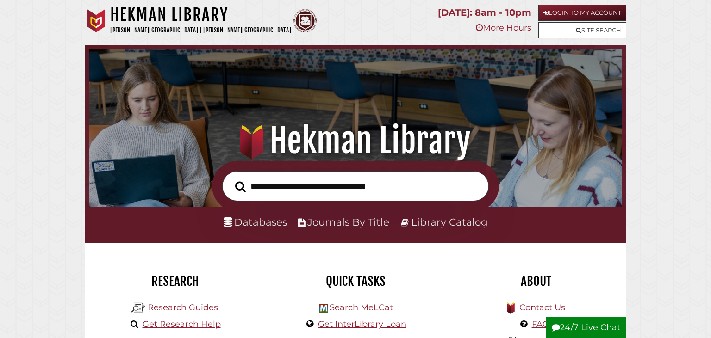 The height and width of the screenshot is (338, 711). What do you see at coordinates (305, 21) in the screenshot?
I see `img: Calvin Theological Seminary` at bounding box center [305, 21].